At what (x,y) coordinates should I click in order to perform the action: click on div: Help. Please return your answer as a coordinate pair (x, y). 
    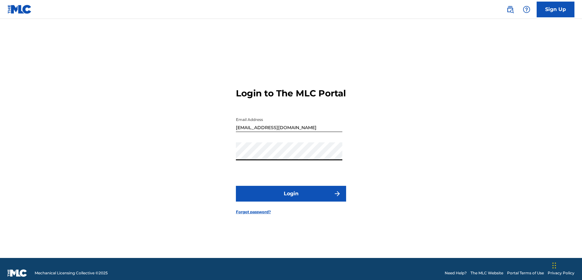
    Looking at the image, I should click on (526, 9).